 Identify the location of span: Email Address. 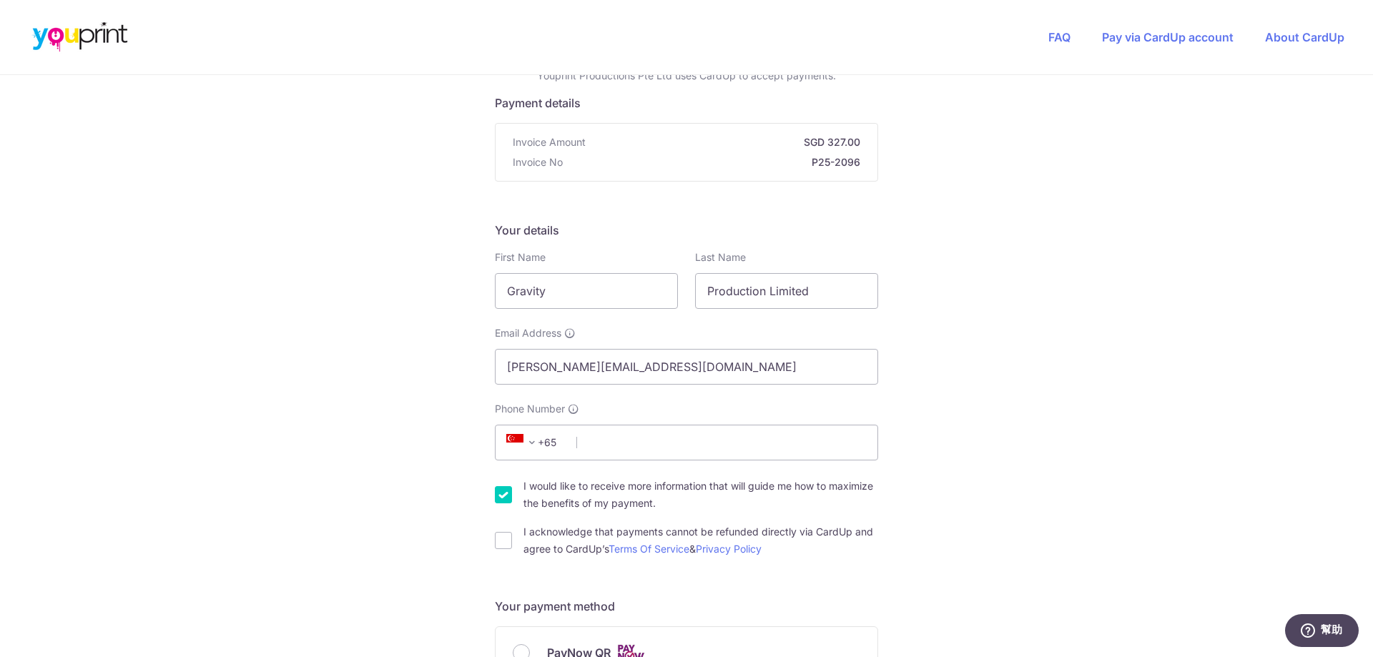
(528, 333).